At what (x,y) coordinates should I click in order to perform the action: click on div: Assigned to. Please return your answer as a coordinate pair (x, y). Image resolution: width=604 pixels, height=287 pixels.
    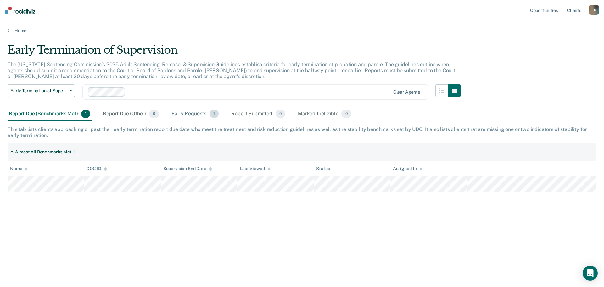
    Looking at the image, I should click on (408, 168).